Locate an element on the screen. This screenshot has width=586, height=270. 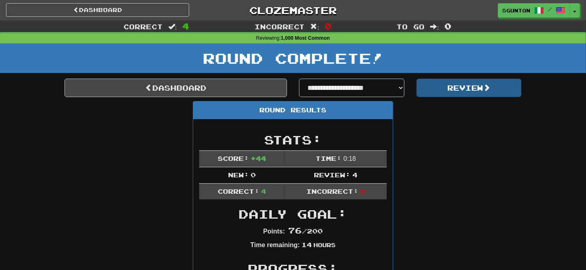
div: Round Results is located at coordinates (293, 110).